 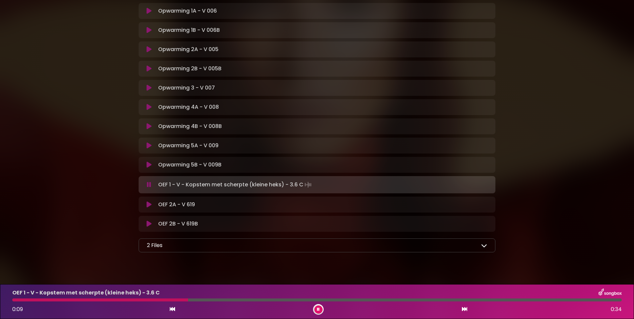 I want to click on p: Opwarming 2A - V 005, so click(x=188, y=49).